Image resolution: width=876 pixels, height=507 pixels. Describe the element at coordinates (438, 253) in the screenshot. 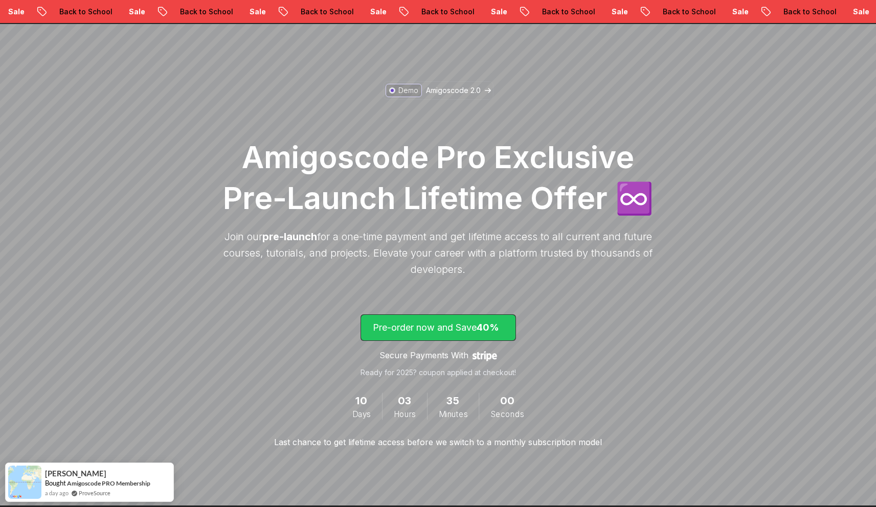

I see `p: Join our for a one-time payment and get lifetime access to all current and future courses, tutori...` at that location.